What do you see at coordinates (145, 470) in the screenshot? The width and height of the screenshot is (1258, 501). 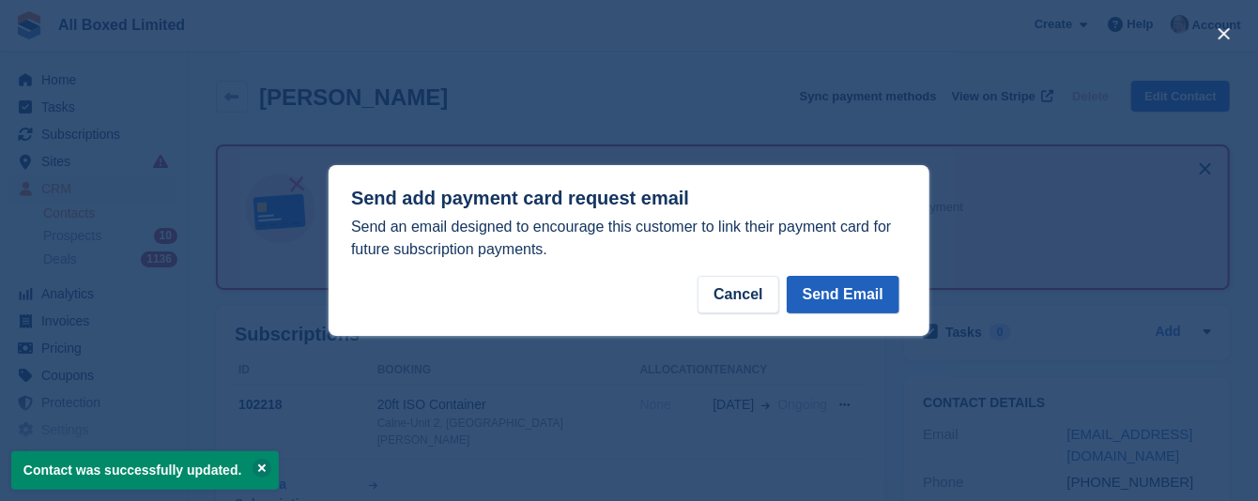 I see `p: Contact was successfully updated.` at bounding box center [145, 470].